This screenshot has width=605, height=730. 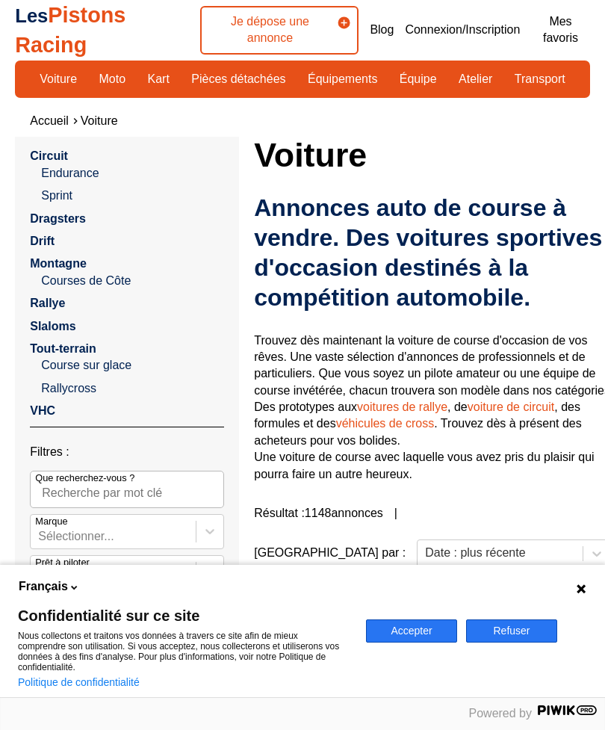 I want to click on a: Transport, so click(x=540, y=79).